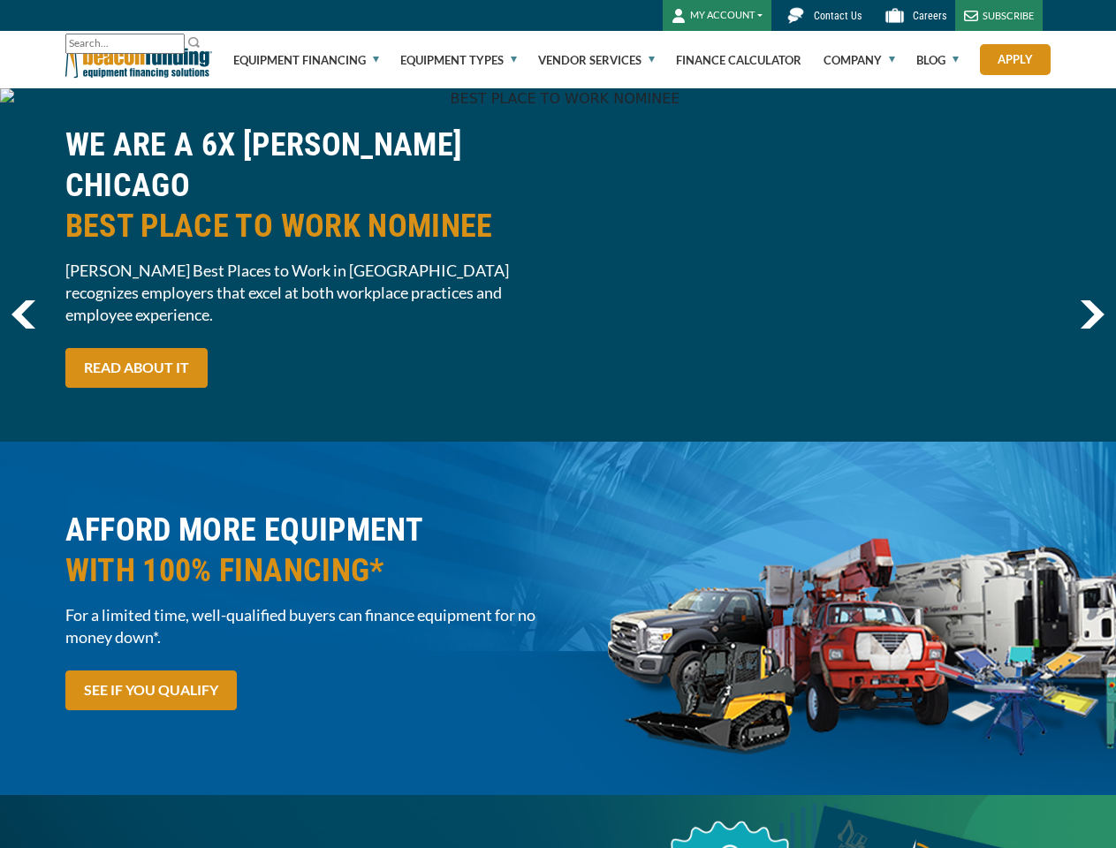 Image resolution: width=1116 pixels, height=848 pixels. I want to click on a: Blog, so click(937, 60).